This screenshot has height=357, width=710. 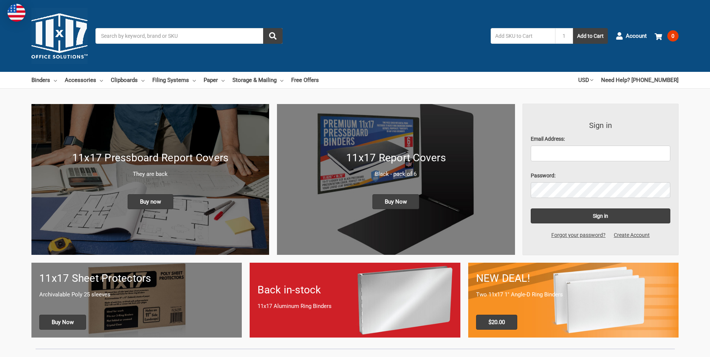 What do you see at coordinates (573, 294) in the screenshot?
I see `p: Two 11x17 1" Angle-D Ring Binders` at bounding box center [573, 294].